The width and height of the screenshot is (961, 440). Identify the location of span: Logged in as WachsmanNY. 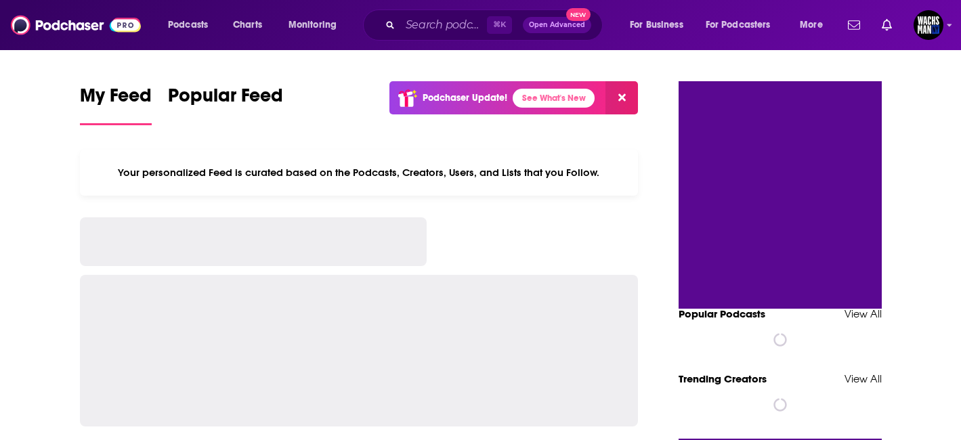
(929, 25).